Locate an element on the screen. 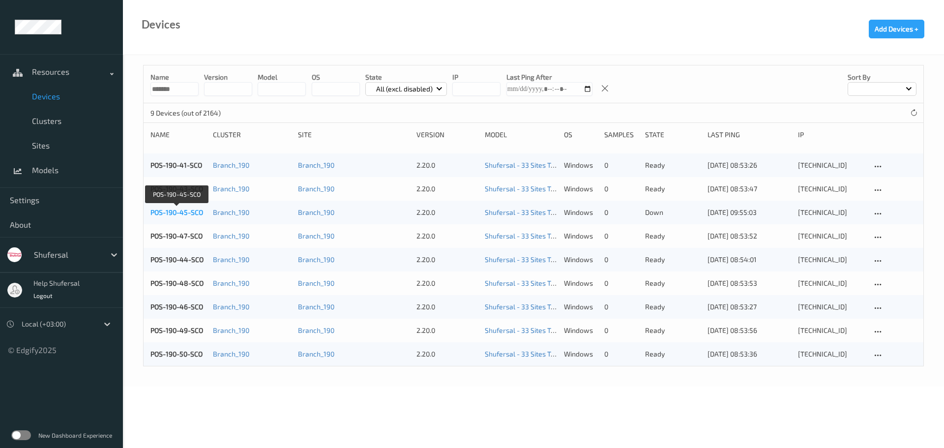 This screenshot has height=448, width=944. p: down is located at coordinates (673, 212).